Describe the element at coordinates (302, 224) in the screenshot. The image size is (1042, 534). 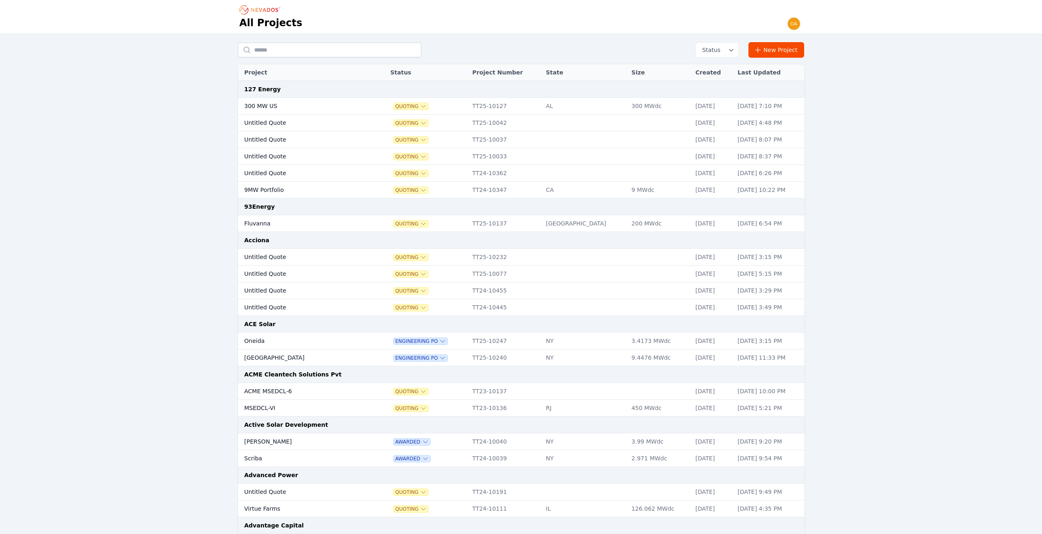
I see `td: Fluvanna` at that location.